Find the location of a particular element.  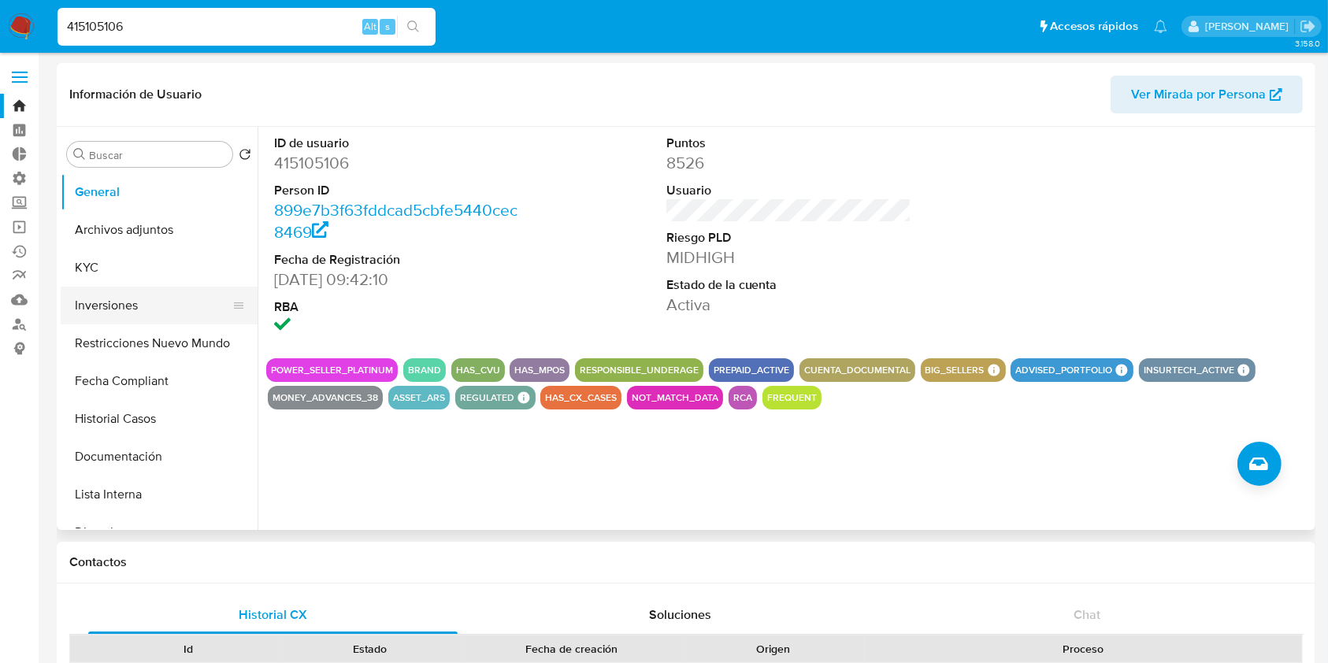

span: Chat is located at coordinates (1087, 614).